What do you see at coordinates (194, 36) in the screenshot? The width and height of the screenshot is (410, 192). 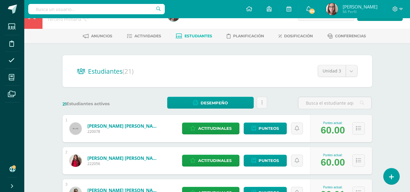 I see `a: Estudiantes` at bounding box center [194, 36].